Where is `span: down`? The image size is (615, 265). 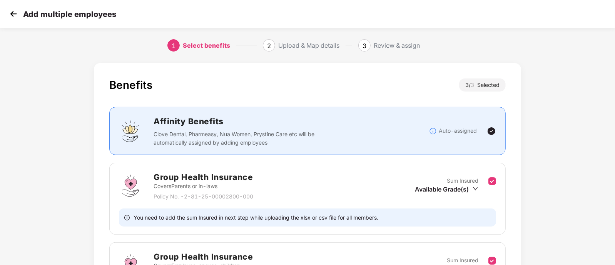
span: down is located at coordinates (476, 189).